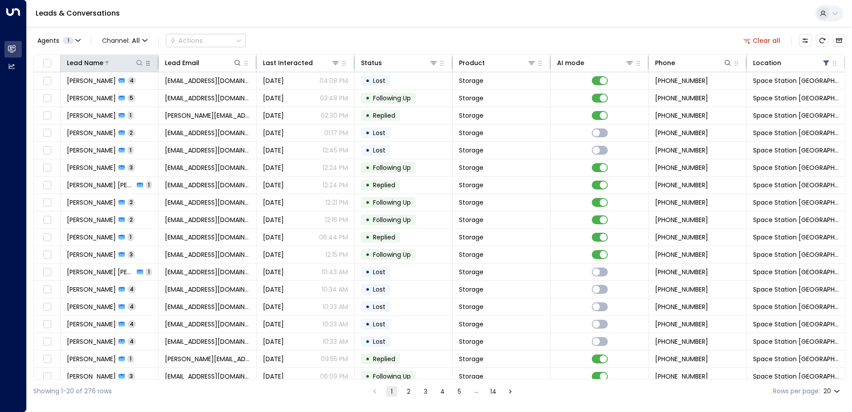 The image size is (852, 412). Describe the element at coordinates (472, 63) in the screenshot. I see `div: Product` at that location.